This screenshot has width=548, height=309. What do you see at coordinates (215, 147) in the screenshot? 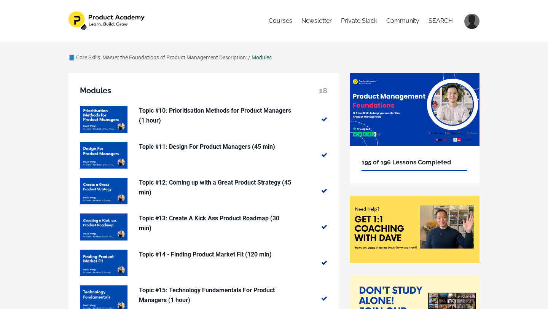
I see `p: Topic #11: Design For Product Managers (45 min)` at bounding box center [215, 147].